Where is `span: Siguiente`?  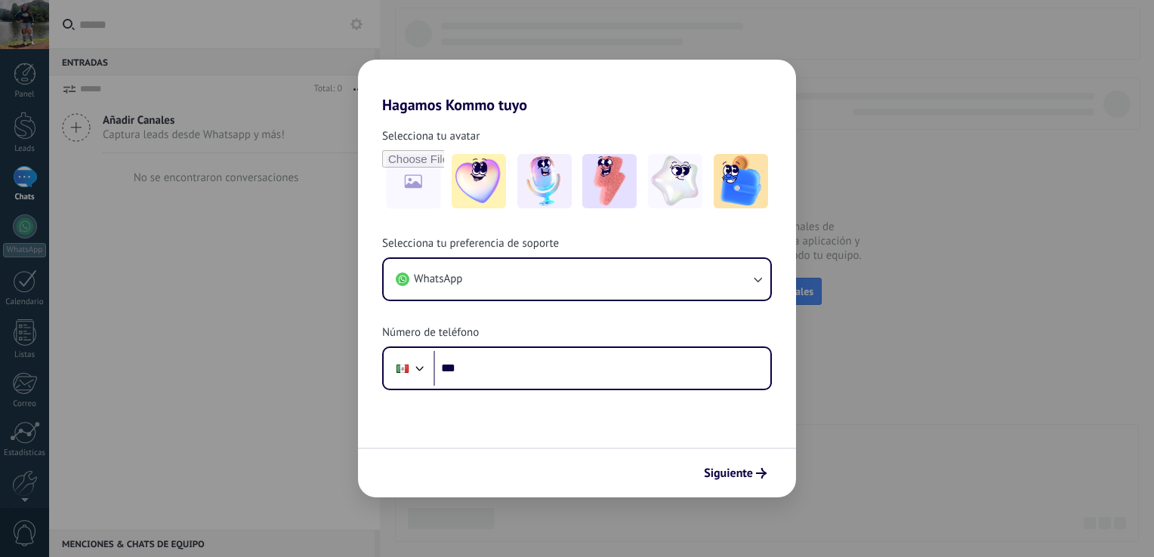
span: Siguiente is located at coordinates (728, 473).